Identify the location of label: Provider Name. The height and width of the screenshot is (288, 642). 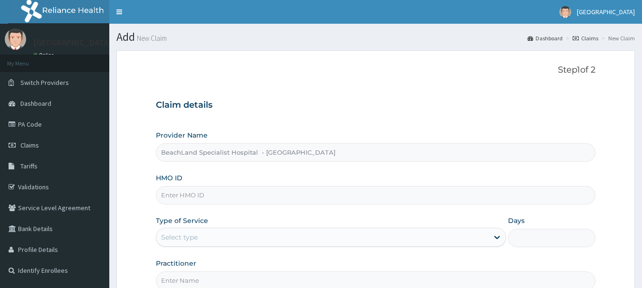
(182, 135).